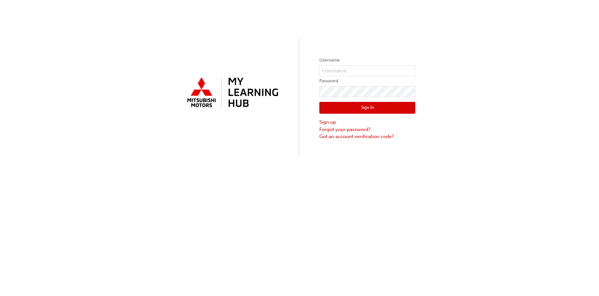  What do you see at coordinates (232, 93) in the screenshot?
I see `img: mmal` at bounding box center [232, 93].